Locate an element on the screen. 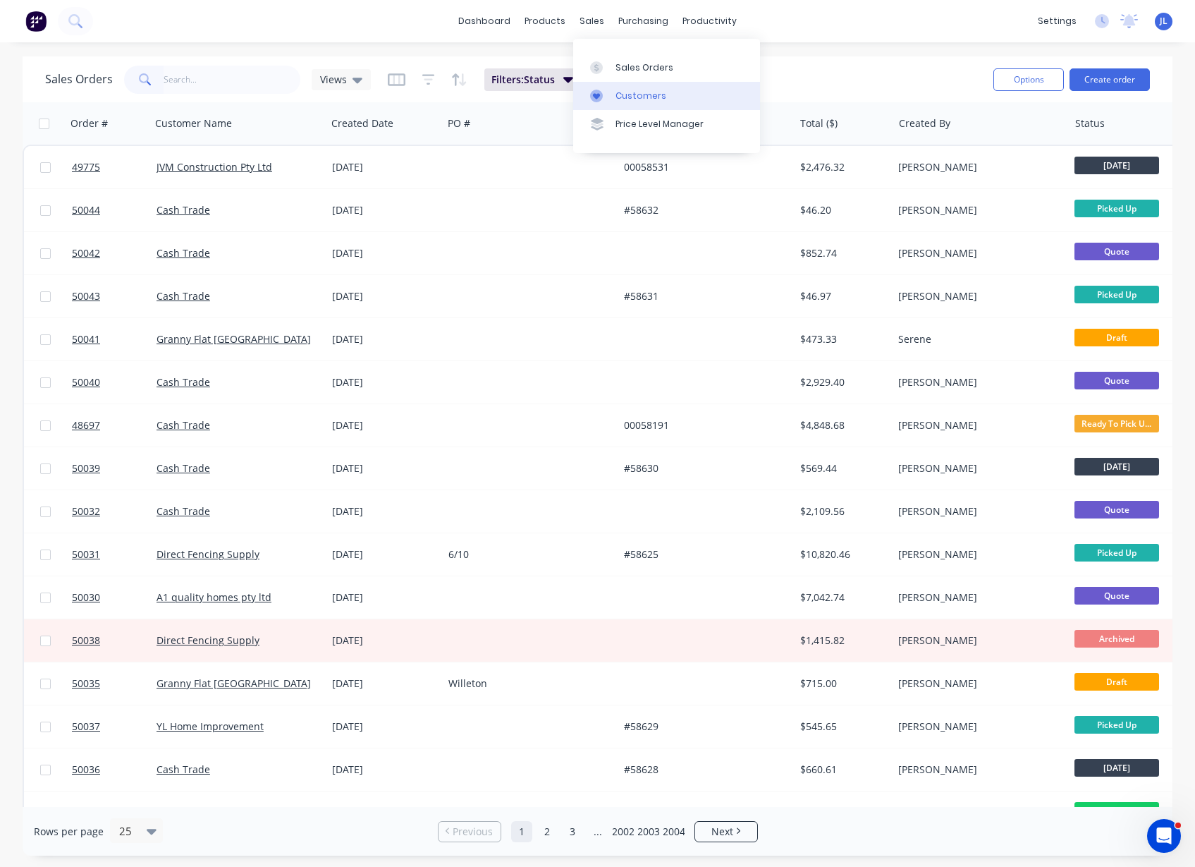 The image size is (1195, 867). div: Customer Name is located at coordinates (193, 123).